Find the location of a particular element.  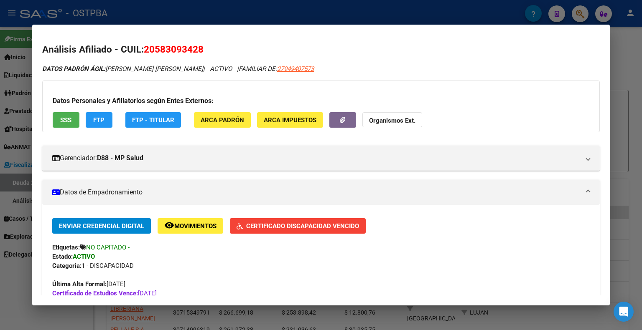

button: Certificado Discapacidad Vencido is located at coordinates (297, 226).